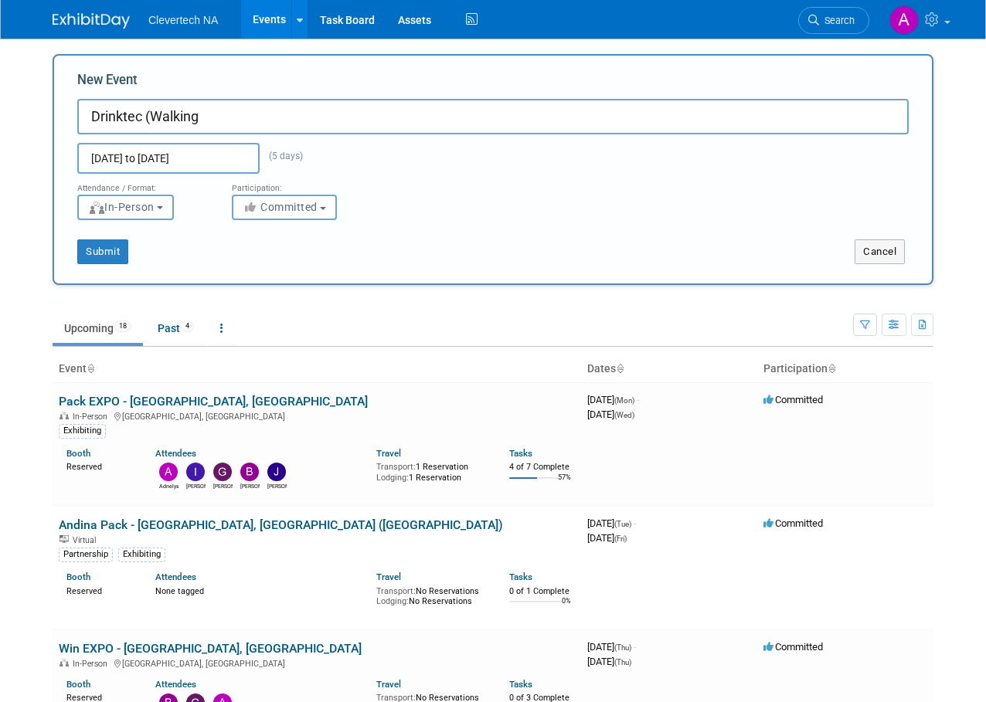 The height and width of the screenshot is (702, 986). I want to click on a: Sort by Participation Type, so click(831, 368).